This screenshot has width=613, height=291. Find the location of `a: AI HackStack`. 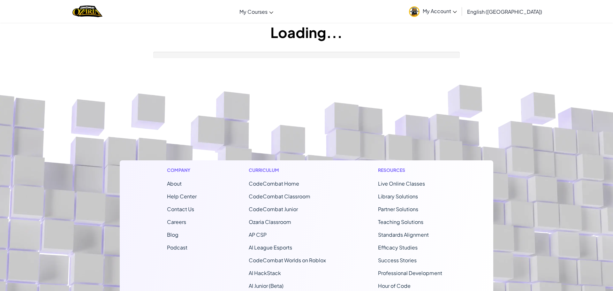

a: AI HackStack is located at coordinates (265, 273).